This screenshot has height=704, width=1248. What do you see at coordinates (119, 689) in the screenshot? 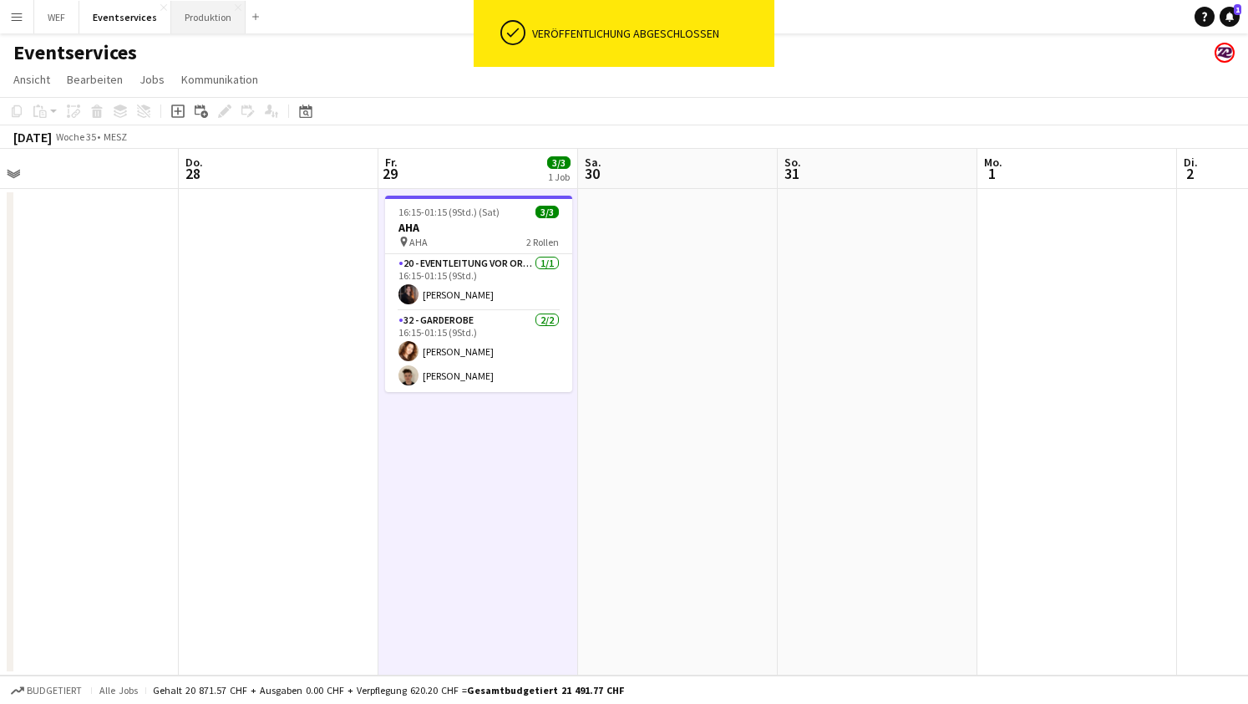
I see `span: Alle Jobs` at bounding box center [119, 689].